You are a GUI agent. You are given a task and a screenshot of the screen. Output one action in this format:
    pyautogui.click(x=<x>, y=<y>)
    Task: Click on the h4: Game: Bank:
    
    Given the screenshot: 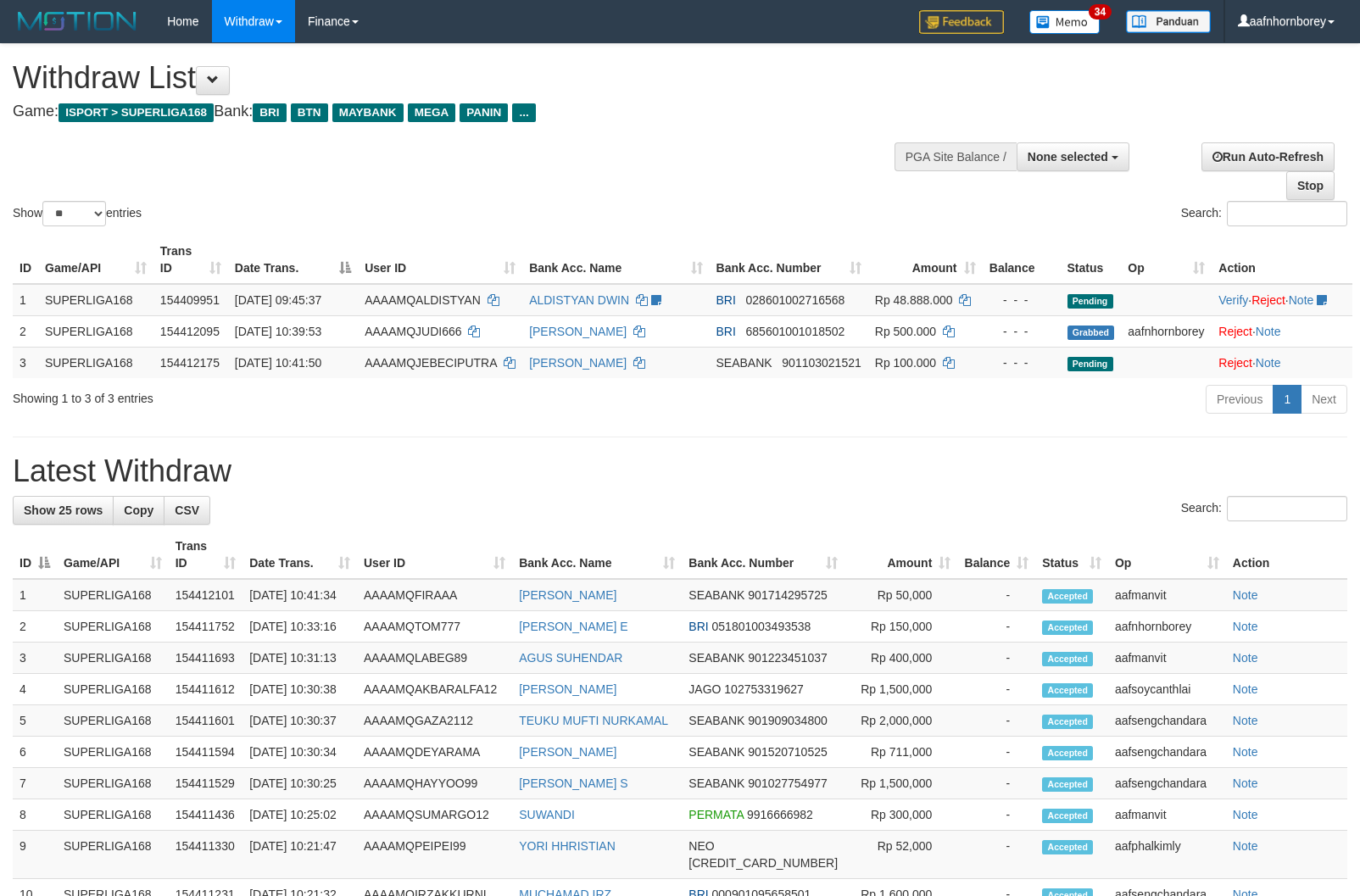 What is the action you would take?
    pyautogui.click(x=451, y=112)
    